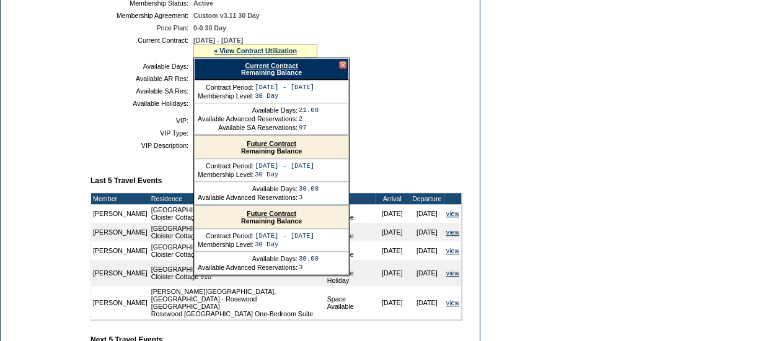 The width and height of the screenshot is (784, 341). I want to click on td: VIP:, so click(142, 121).